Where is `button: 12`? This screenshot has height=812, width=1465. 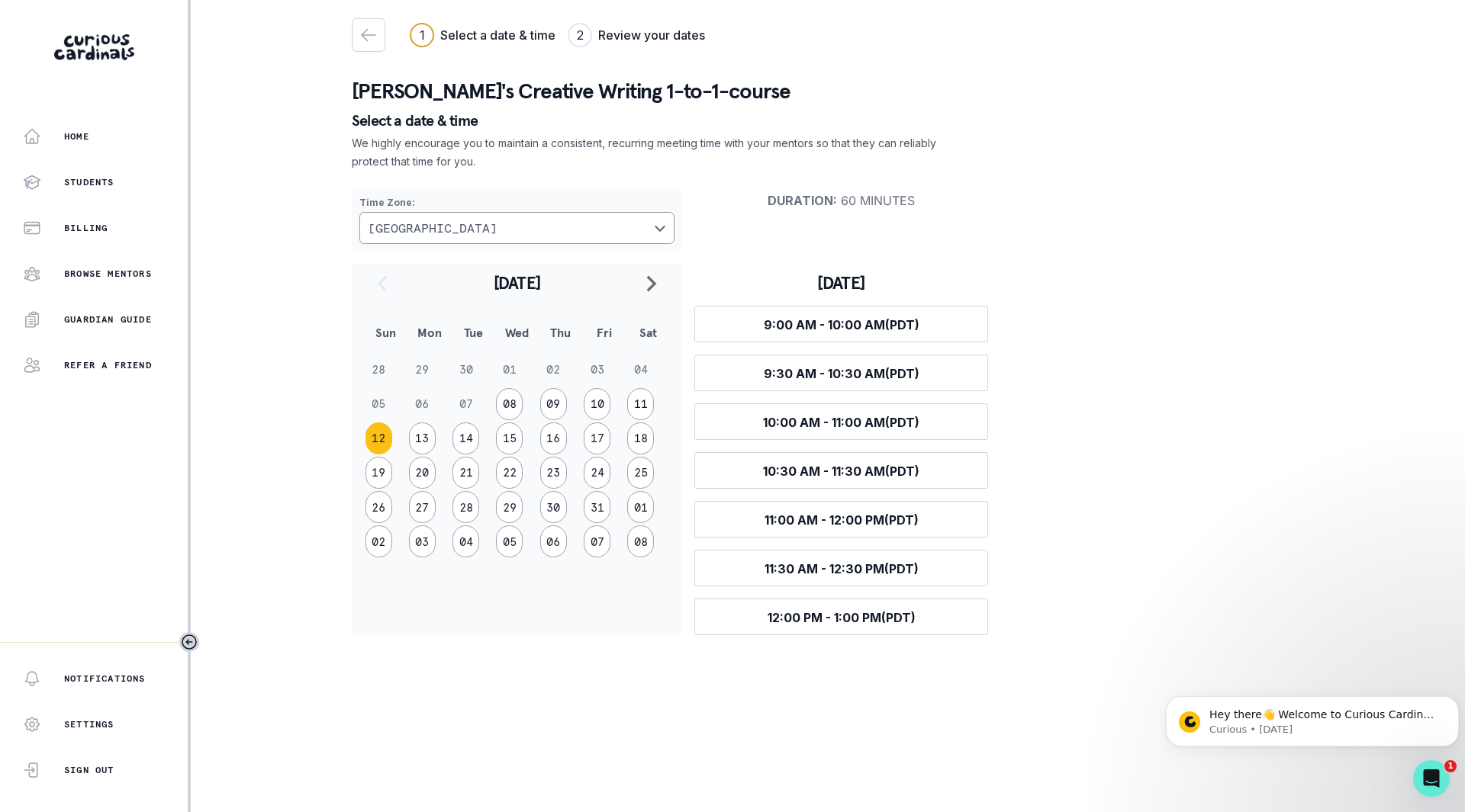 button: 12 is located at coordinates (378, 439).